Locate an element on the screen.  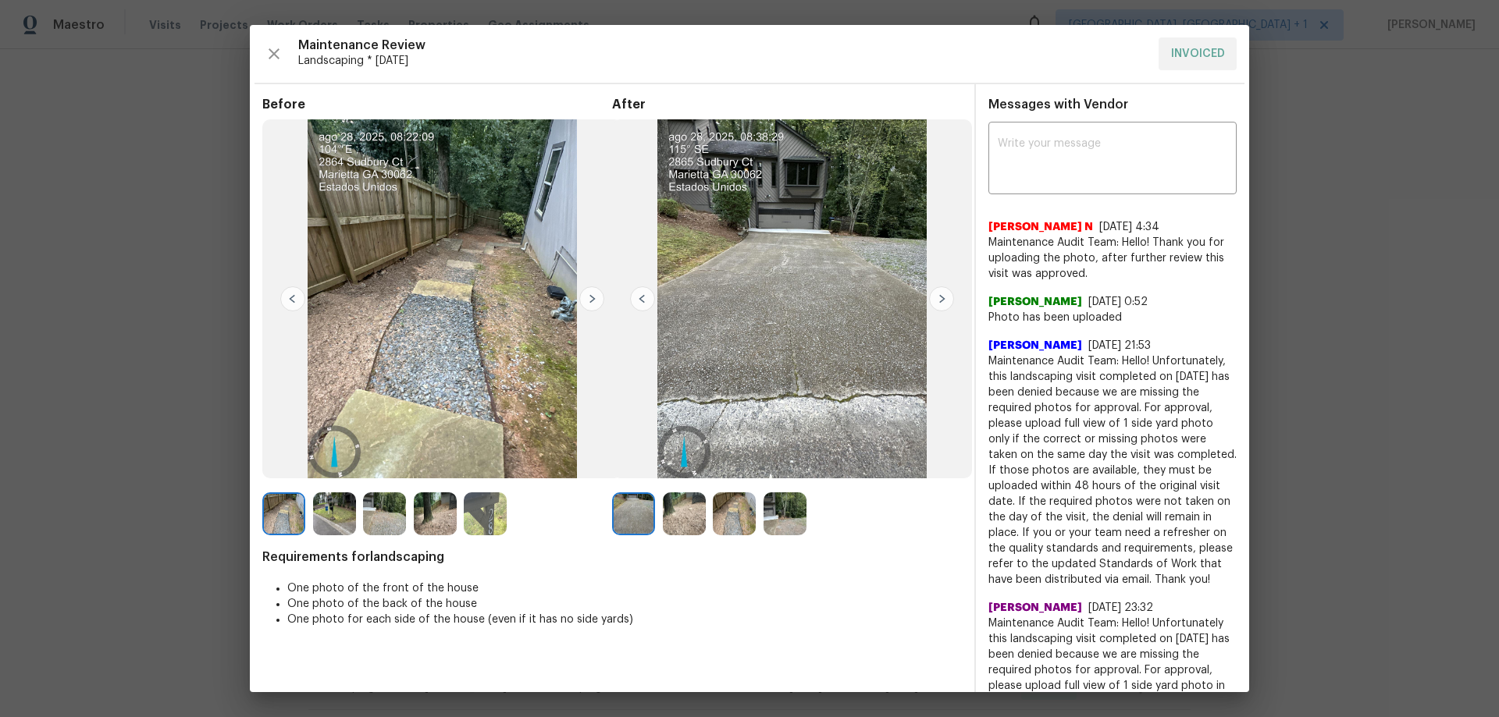
li: One photo of the back of the house is located at coordinates (624, 604).